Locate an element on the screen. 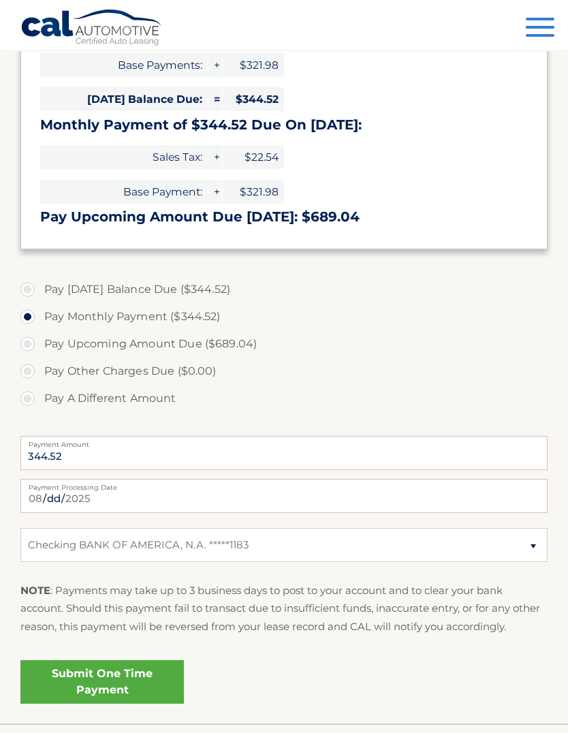  button: Menu is located at coordinates (540, 29).